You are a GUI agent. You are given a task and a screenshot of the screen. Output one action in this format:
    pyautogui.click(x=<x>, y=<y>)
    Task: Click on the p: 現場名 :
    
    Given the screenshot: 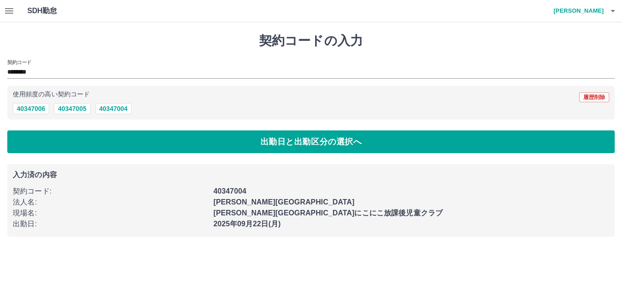 What is the action you would take?
    pyautogui.click(x=110, y=213)
    